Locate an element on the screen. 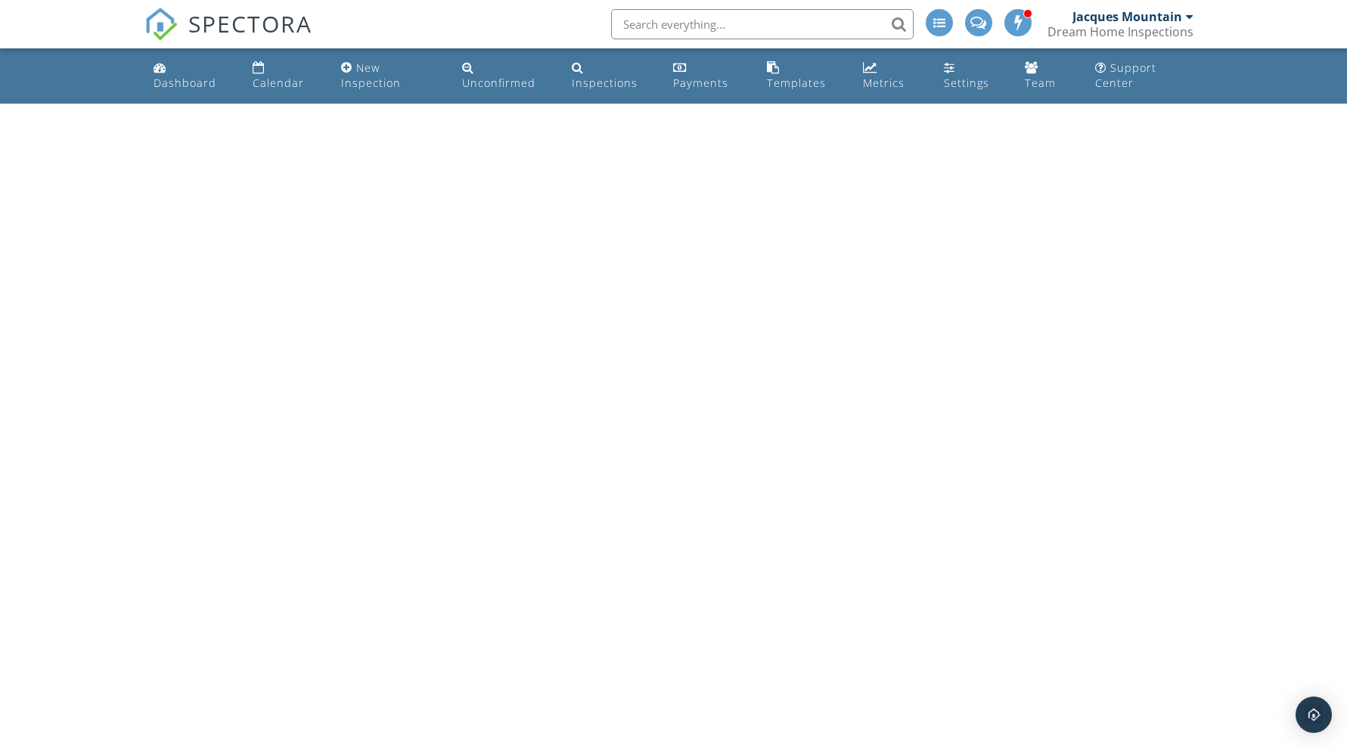  div: Dashboard is located at coordinates (184, 82).